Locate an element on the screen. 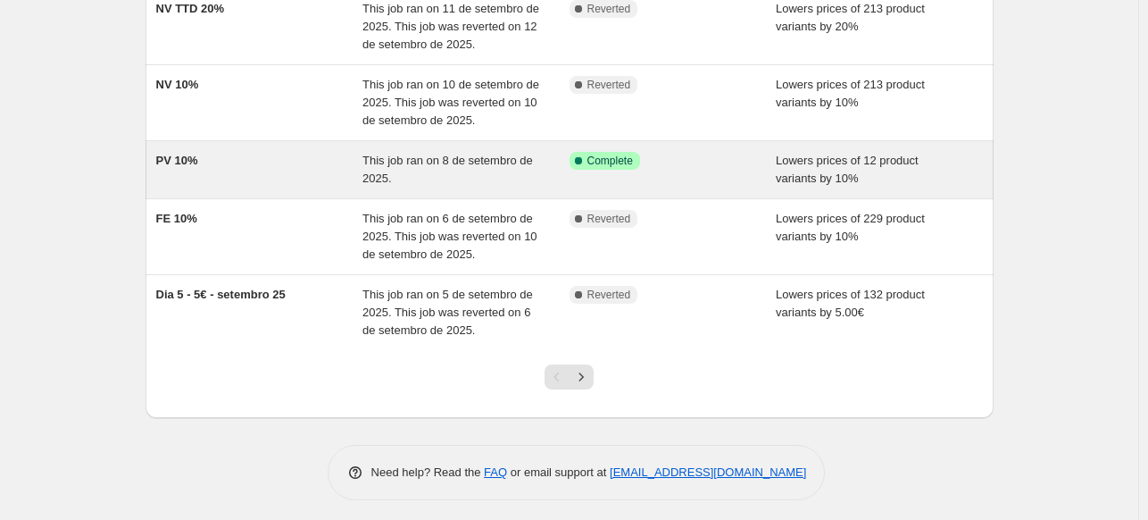 Image resolution: width=1148 pixels, height=520 pixels. button: Next is located at coordinates (581, 377).